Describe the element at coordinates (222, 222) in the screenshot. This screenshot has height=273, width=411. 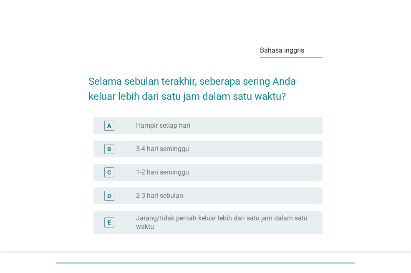
I see `font: Jarang/tidak pernah keluar lebih dari satu jam dalam satu waktu` at that location.